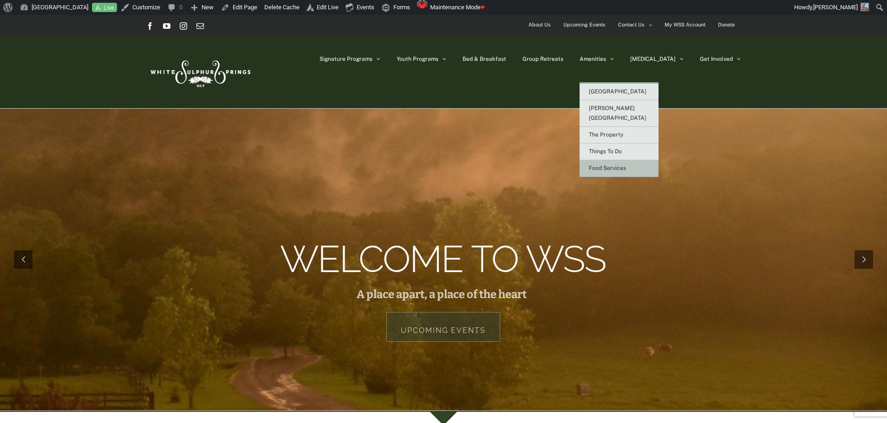 The height and width of the screenshot is (423, 887). I want to click on a: Food Services, so click(619, 169).